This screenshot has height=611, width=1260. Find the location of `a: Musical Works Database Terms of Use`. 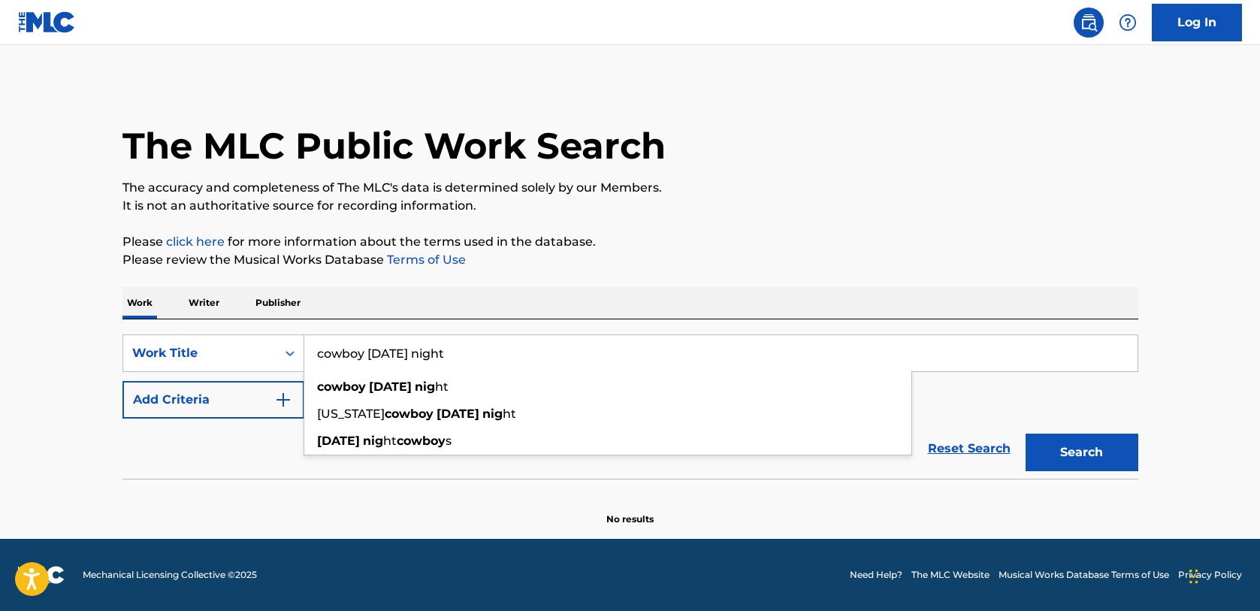

a: Musical Works Database Terms of Use is located at coordinates (1083, 575).